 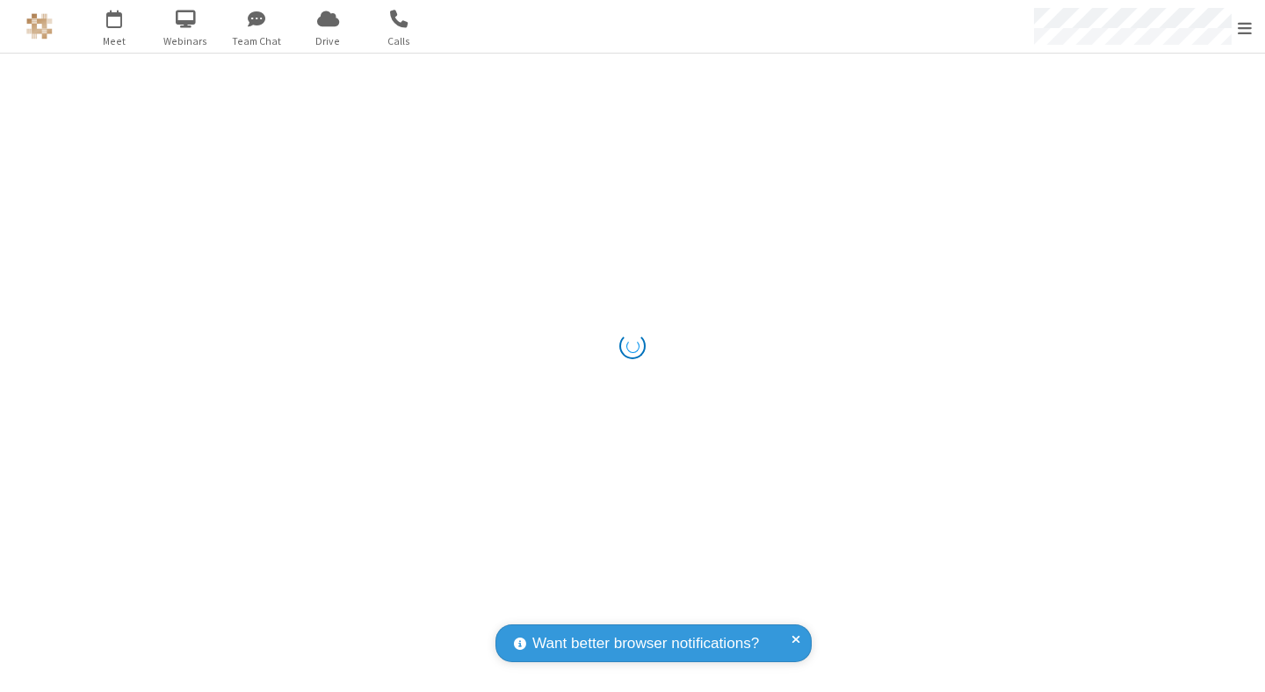 What do you see at coordinates (646, 644) in the screenshot?
I see `span: Want better browser notifications?` at bounding box center [646, 644].